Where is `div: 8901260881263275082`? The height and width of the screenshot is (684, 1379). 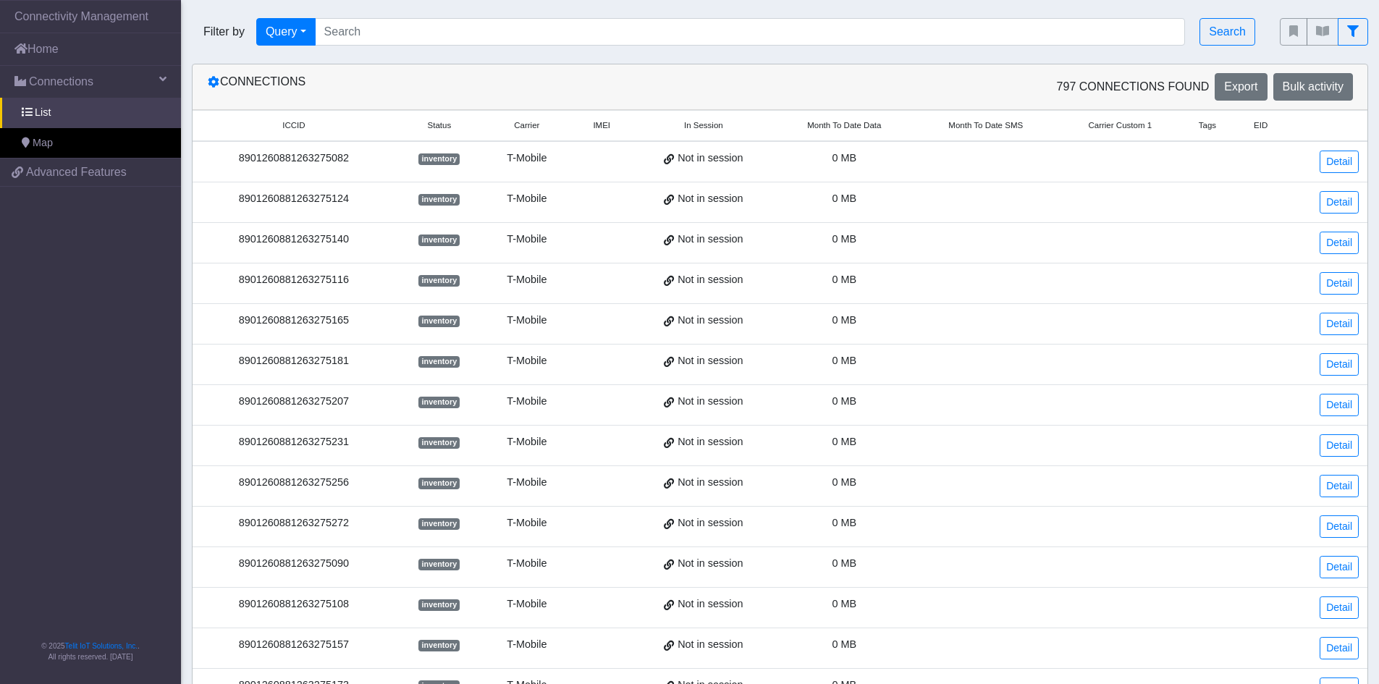
div: 8901260881263275082 is located at coordinates (294, 159).